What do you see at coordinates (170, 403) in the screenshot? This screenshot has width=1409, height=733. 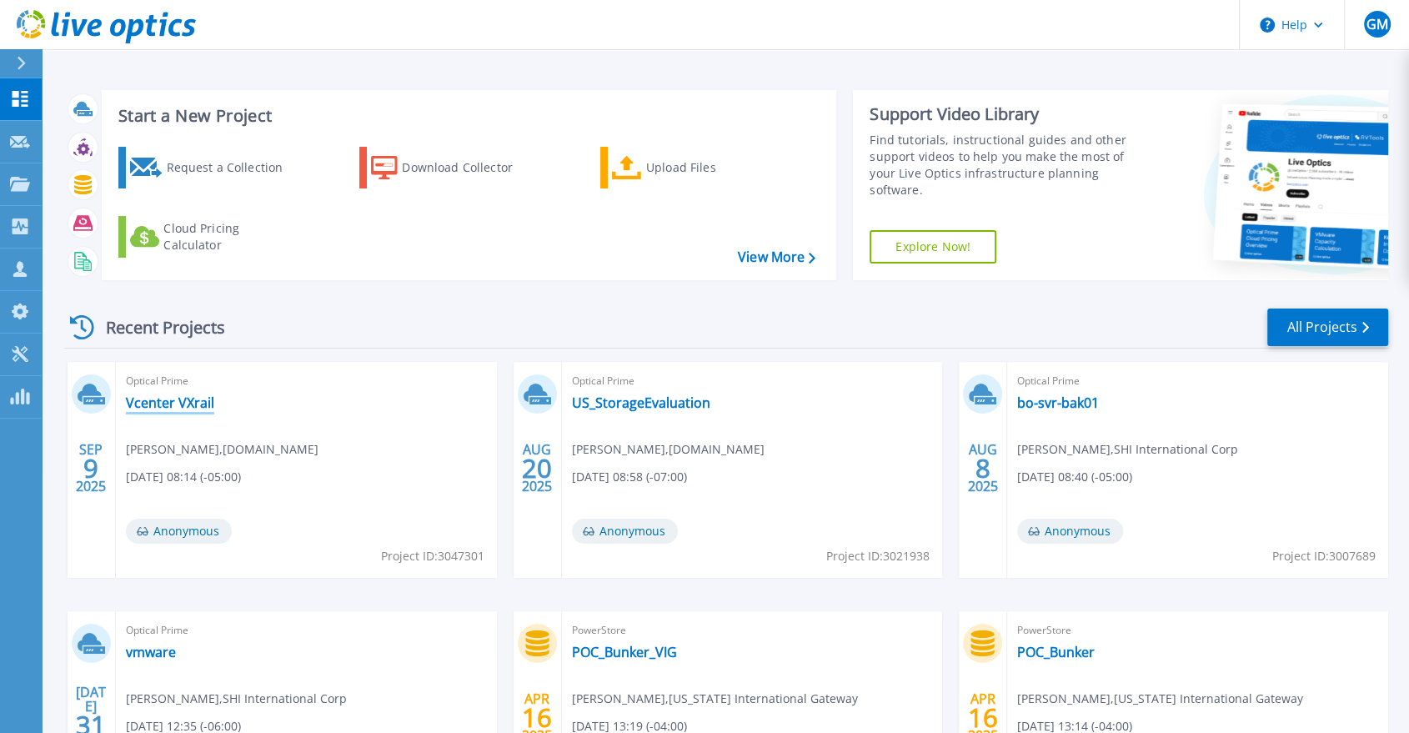 I see `a: Vcenter VXrail` at bounding box center [170, 403].